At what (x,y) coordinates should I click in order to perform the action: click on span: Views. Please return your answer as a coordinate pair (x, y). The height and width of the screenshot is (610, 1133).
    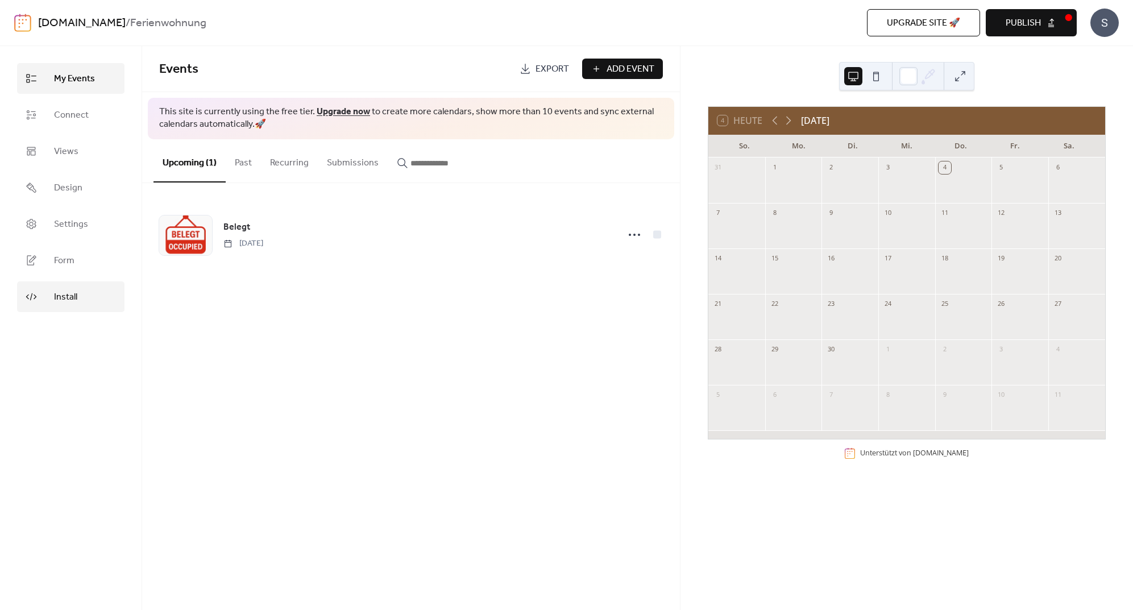
    Looking at the image, I should click on (66, 152).